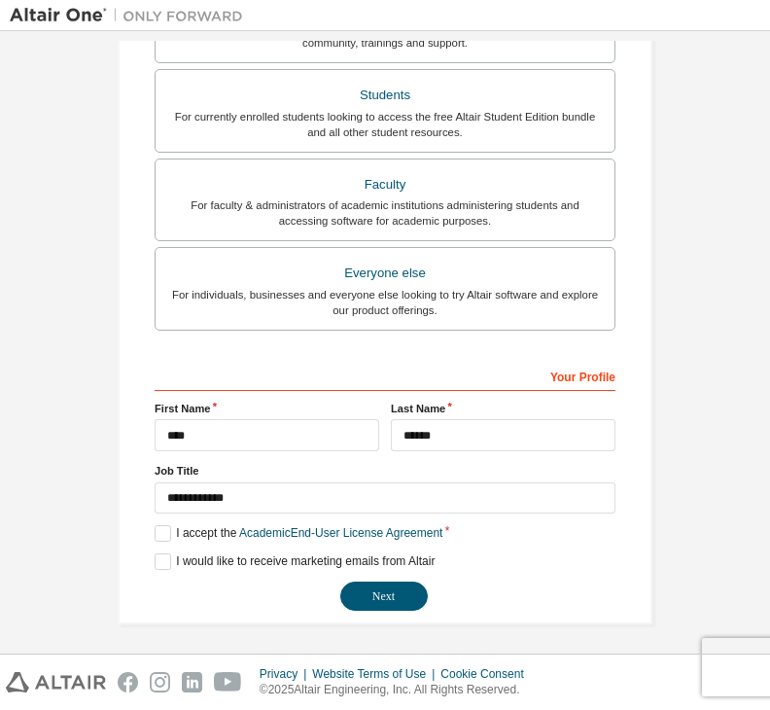  I want to click on button: Next, so click(384, 596).